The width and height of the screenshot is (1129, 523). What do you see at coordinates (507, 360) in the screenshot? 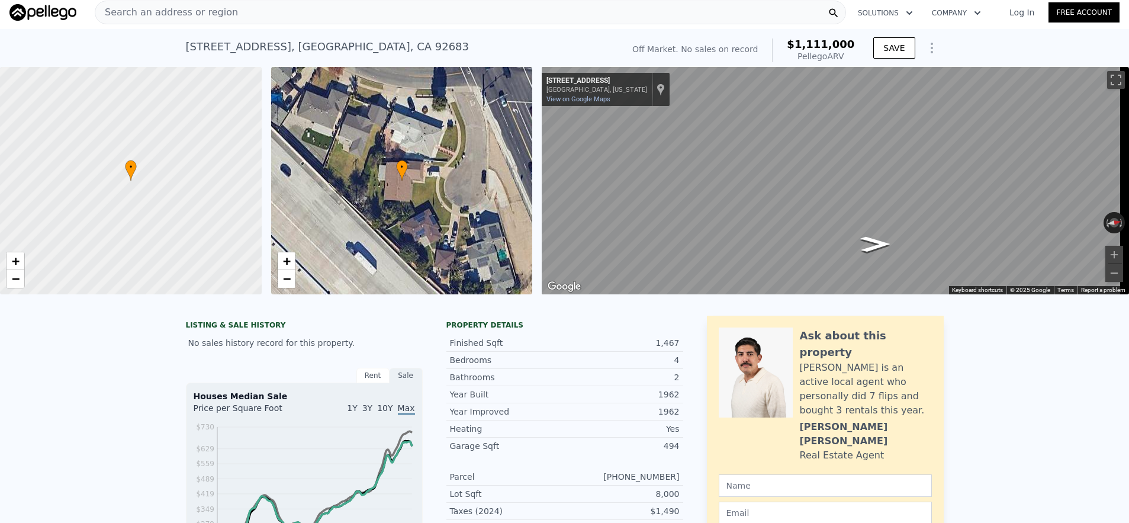
I see `div: Bedrooms` at bounding box center [507, 360].